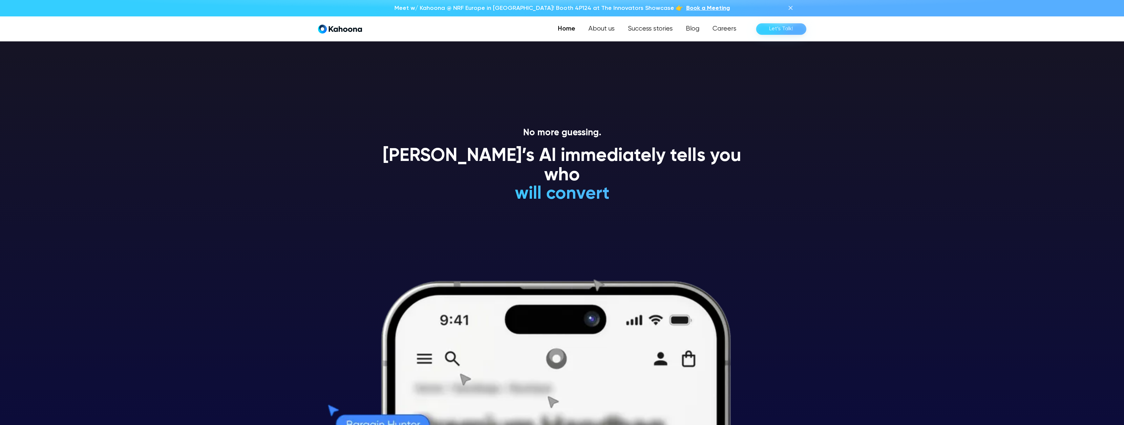 This screenshot has width=1124, height=425. I want to click on a: Blog, so click(692, 29).